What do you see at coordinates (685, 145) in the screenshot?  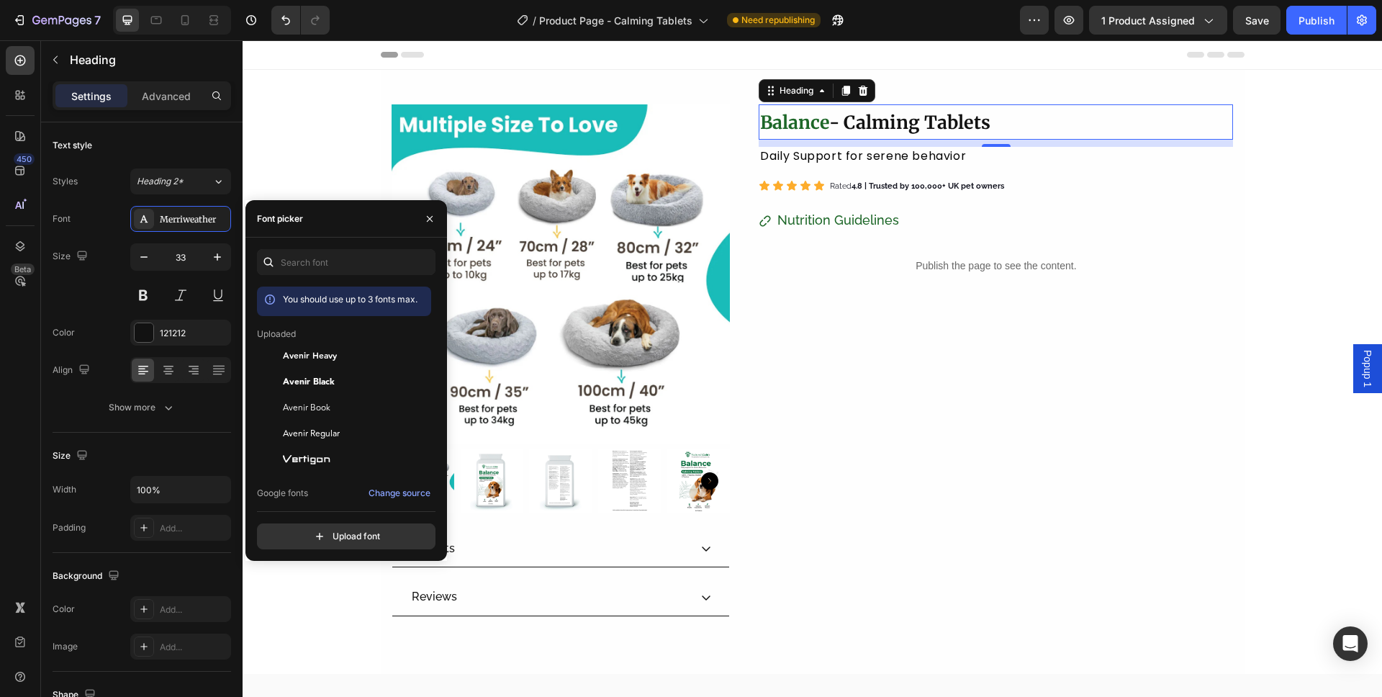 I see `strong: 4.8 | Trusted by 100,000+ UK pet owners` at bounding box center [685, 145].